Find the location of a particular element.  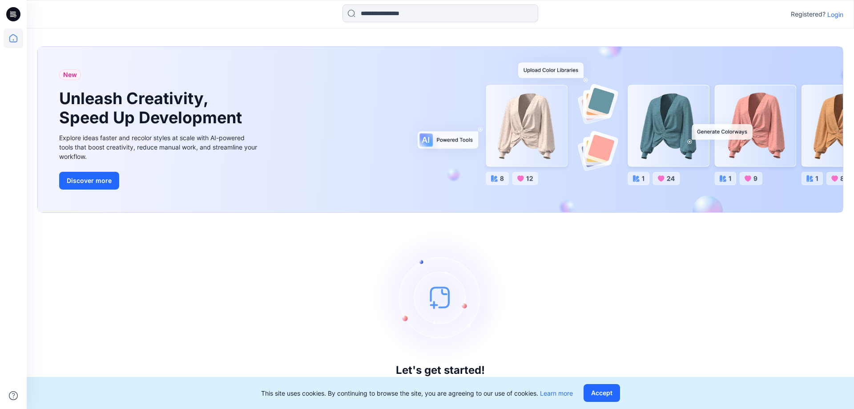

button: Accept is located at coordinates (602, 393).